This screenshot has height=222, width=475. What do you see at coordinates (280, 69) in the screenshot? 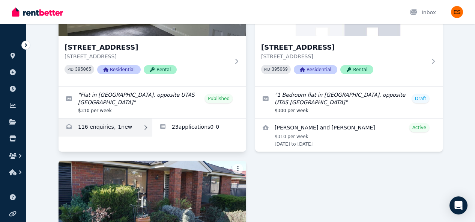
I see `code: 395069` at bounding box center [280, 69].